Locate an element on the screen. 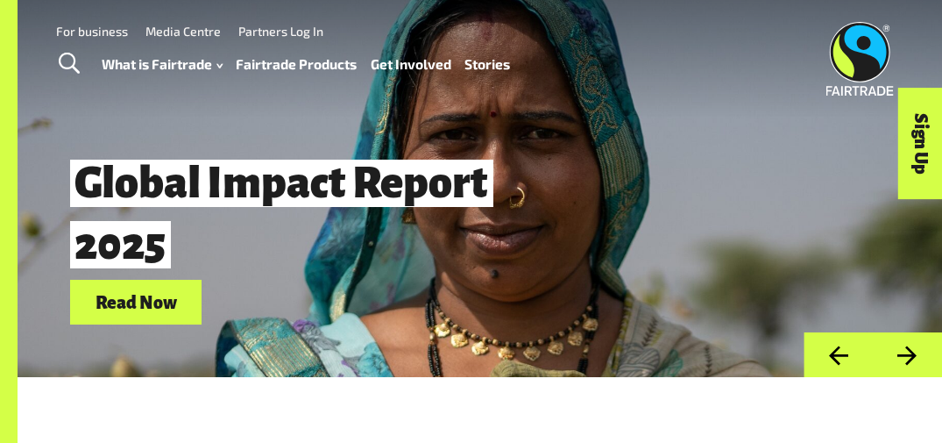 The width and height of the screenshot is (942, 443). button: Previous is located at coordinates (838, 354).